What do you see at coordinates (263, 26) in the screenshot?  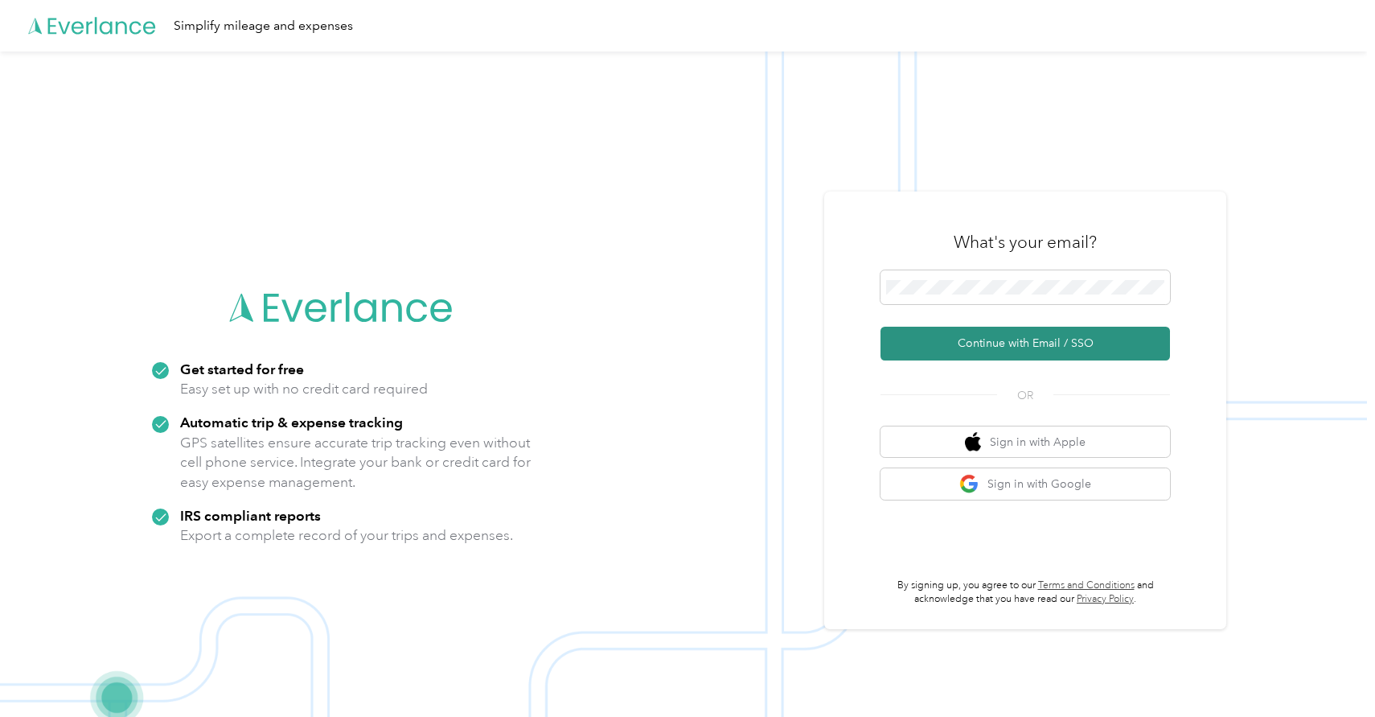 I see `div: Simplify mileage and expenses` at bounding box center [263, 26].